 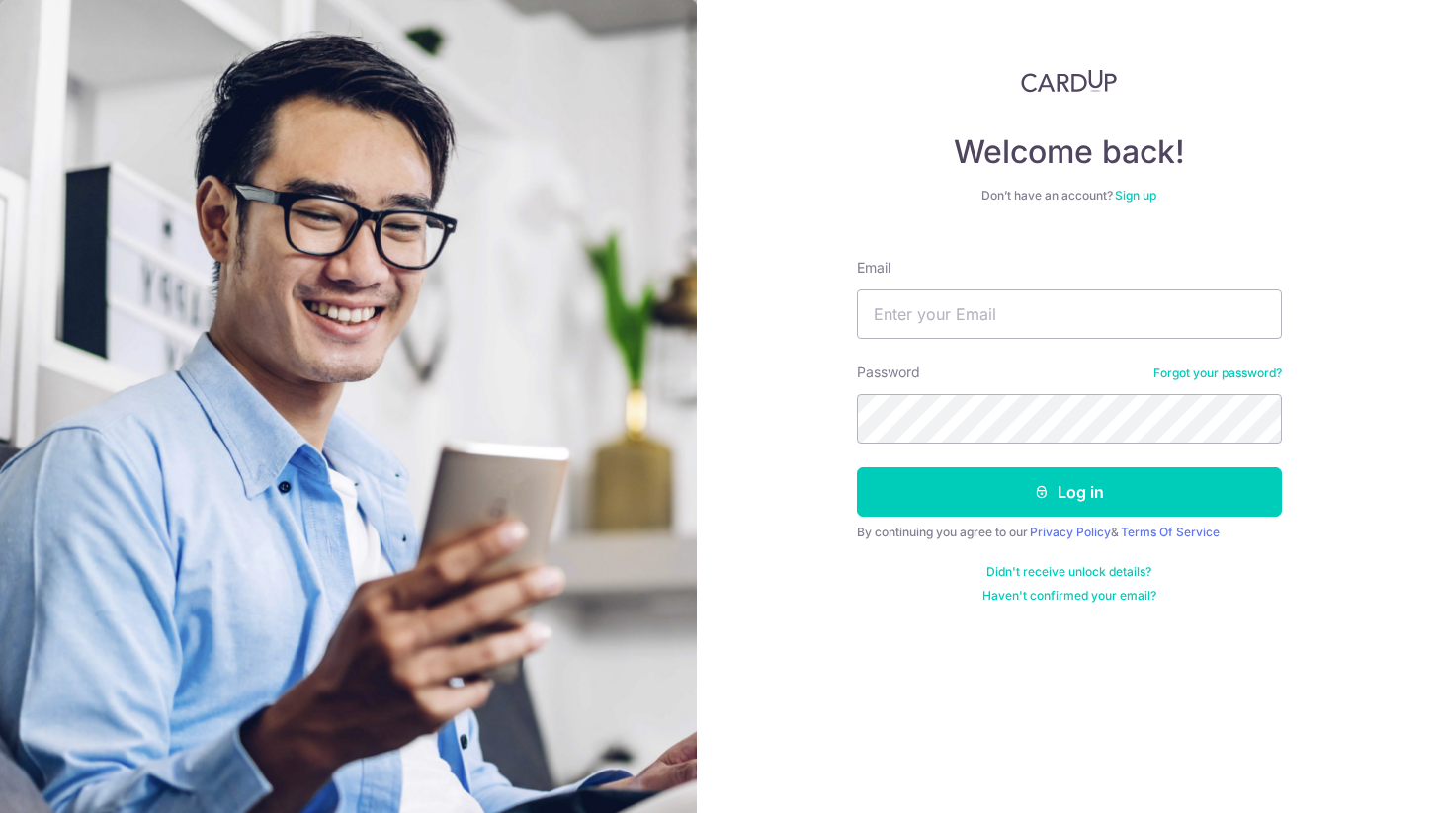 What do you see at coordinates (1217, 374) in the screenshot?
I see `a: Forgot your password?` at bounding box center [1217, 374].